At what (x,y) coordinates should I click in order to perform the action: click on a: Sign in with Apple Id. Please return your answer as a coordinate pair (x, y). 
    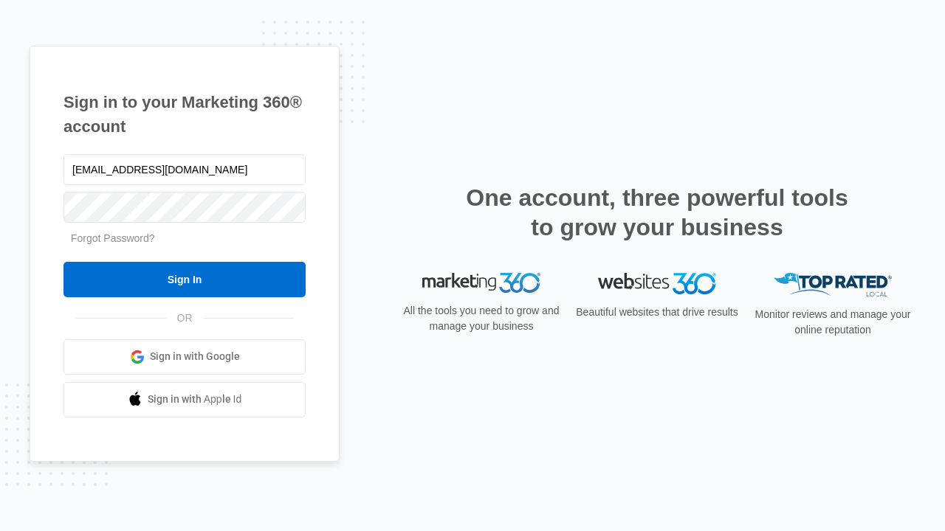
    Looking at the image, I should click on (185, 400).